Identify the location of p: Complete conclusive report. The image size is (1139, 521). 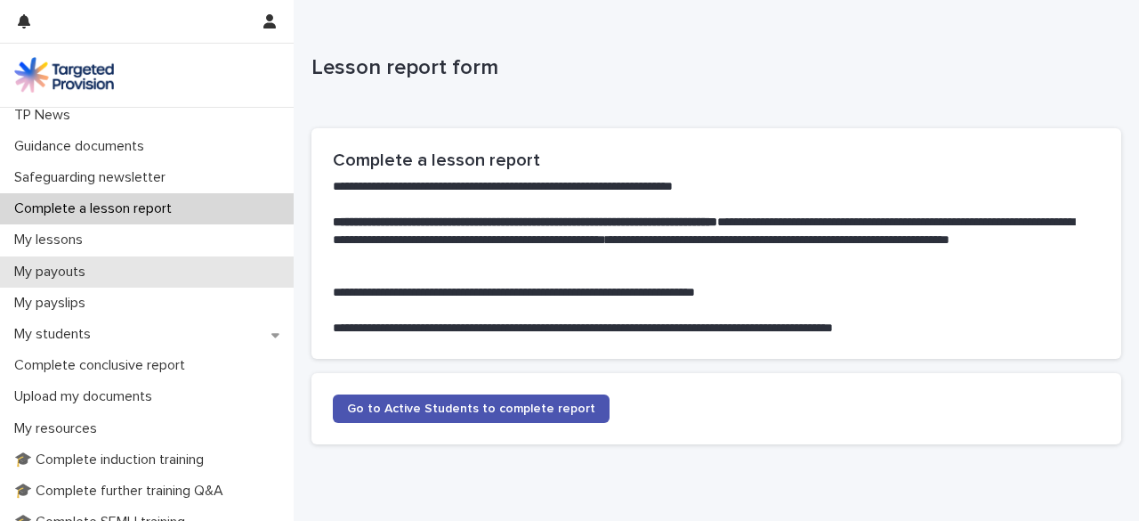
(103, 365).